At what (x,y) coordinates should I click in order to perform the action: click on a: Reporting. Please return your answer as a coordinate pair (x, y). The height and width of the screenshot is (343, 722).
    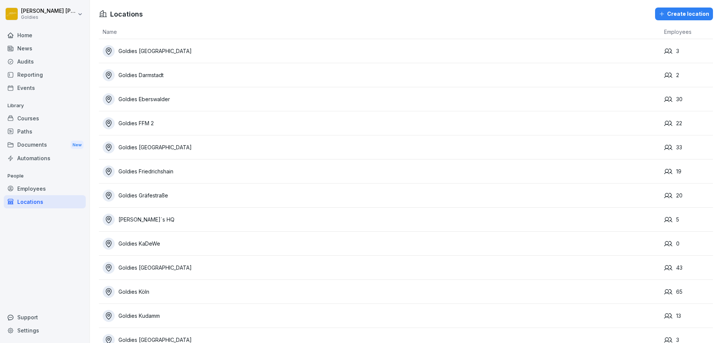
    Looking at the image, I should click on (45, 74).